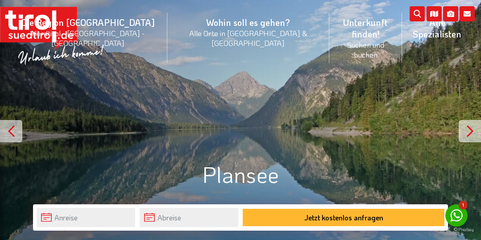 The height and width of the screenshot is (240, 481). I want to click on i: Fotogalerie, so click(451, 14).